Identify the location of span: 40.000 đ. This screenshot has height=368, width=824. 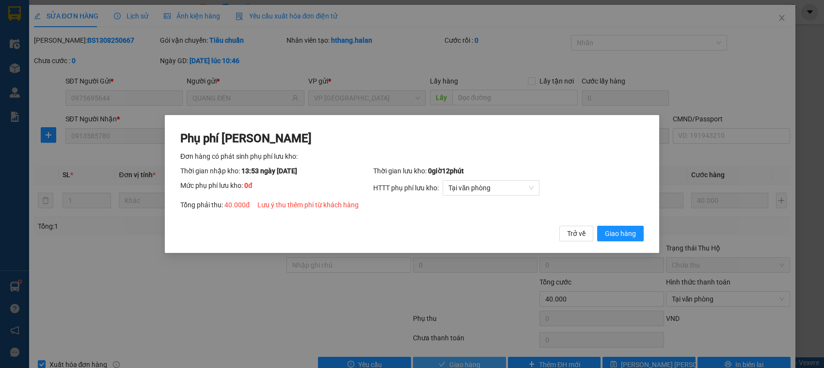
(237, 205).